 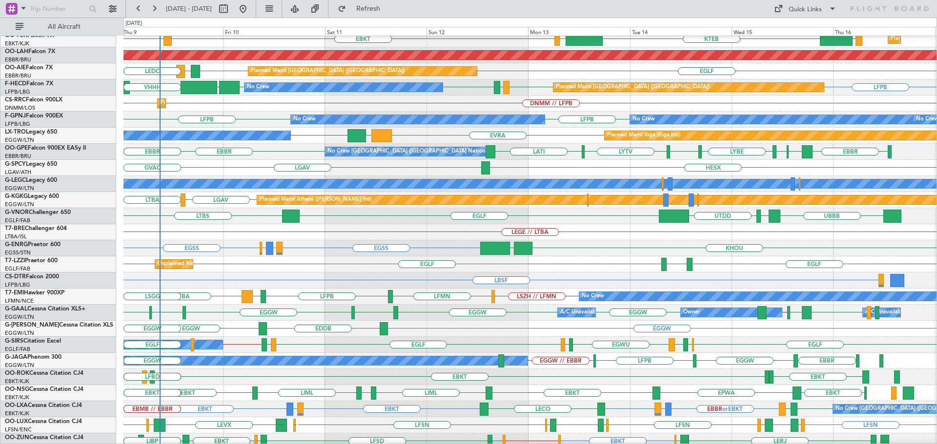 What do you see at coordinates (368, 9) in the screenshot?
I see `span: Refresh` at bounding box center [368, 9].